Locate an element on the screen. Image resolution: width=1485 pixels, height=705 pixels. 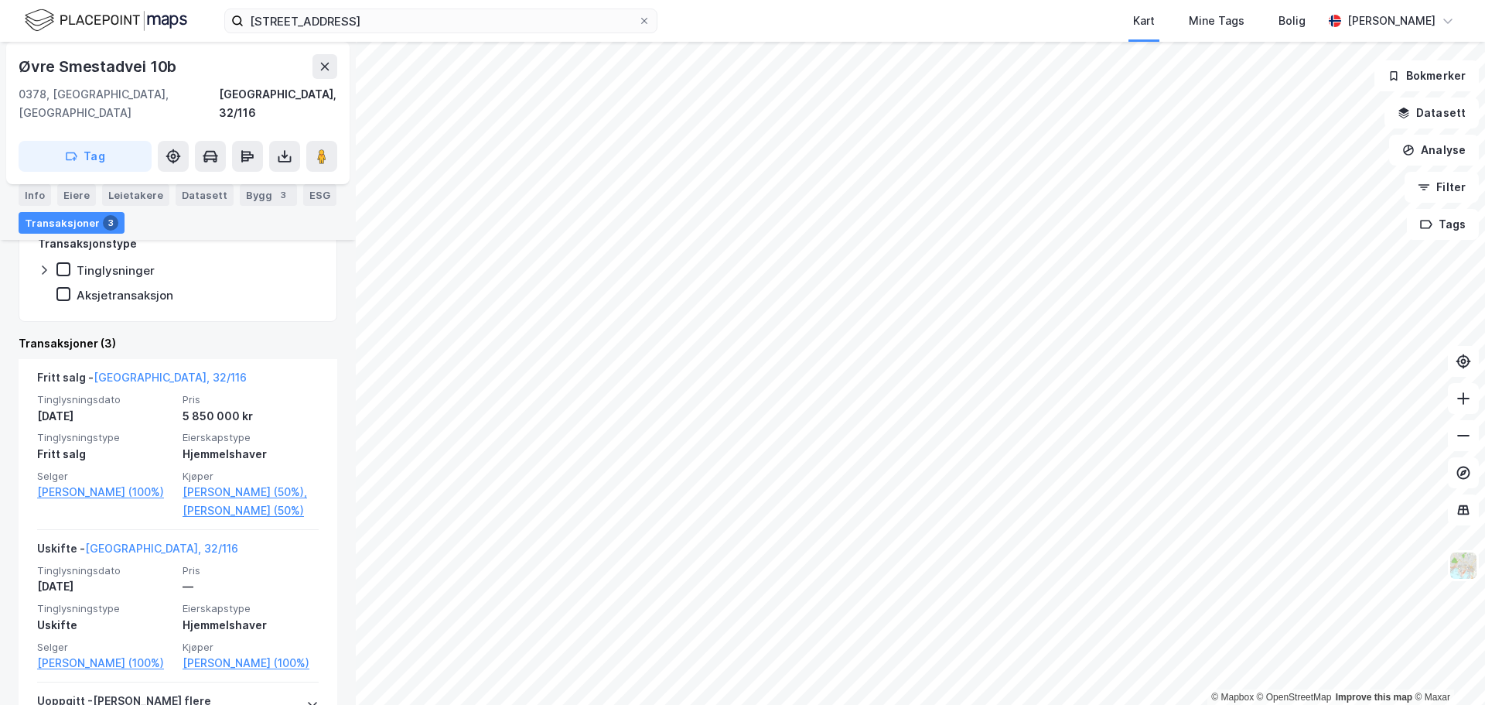
div: Bolig is located at coordinates (1292, 21).